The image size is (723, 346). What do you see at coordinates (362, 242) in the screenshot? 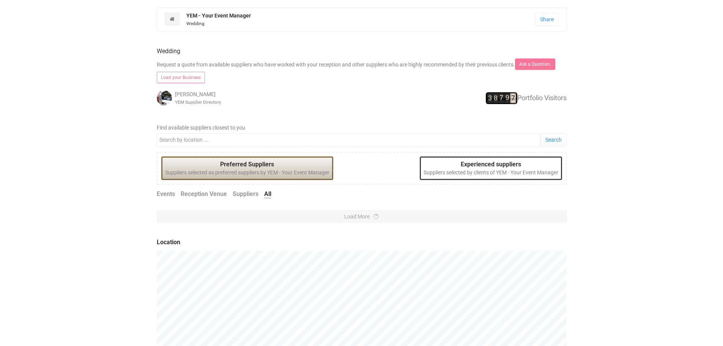
I see `legend: Location` at bounding box center [362, 242].